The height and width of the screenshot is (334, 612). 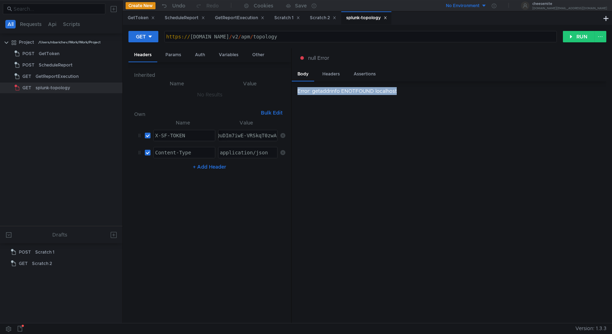 What do you see at coordinates (26, 42) in the screenshot?
I see `div: Project` at bounding box center [26, 42].